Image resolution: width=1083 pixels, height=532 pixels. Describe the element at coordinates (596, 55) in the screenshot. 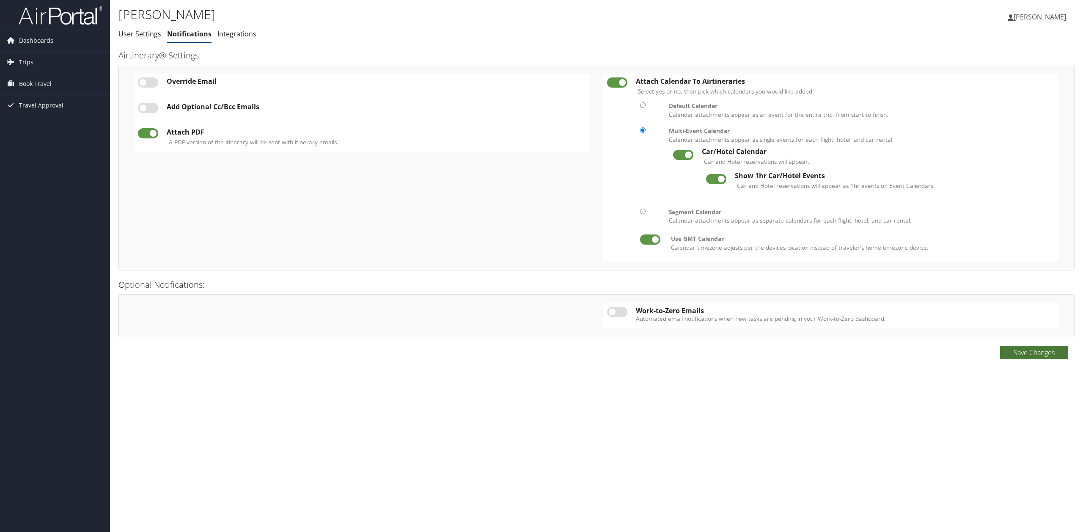

I see `h3: Airtinerary® Settings:` at that location.